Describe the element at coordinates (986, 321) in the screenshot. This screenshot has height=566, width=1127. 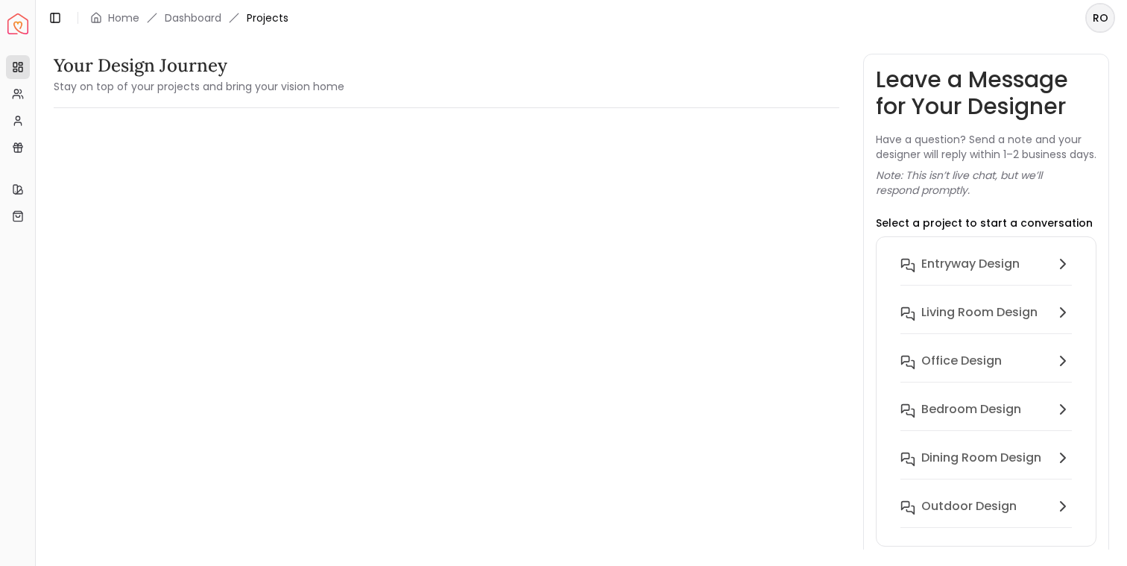
I see `button: Living Room design` at that location.